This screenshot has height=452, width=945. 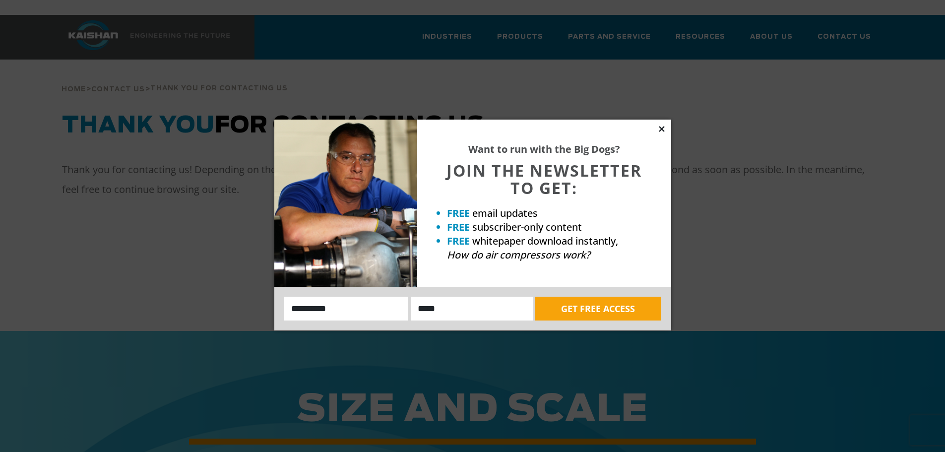 I want to click on strong: Want to run with the Big Dogs?, so click(x=544, y=149).